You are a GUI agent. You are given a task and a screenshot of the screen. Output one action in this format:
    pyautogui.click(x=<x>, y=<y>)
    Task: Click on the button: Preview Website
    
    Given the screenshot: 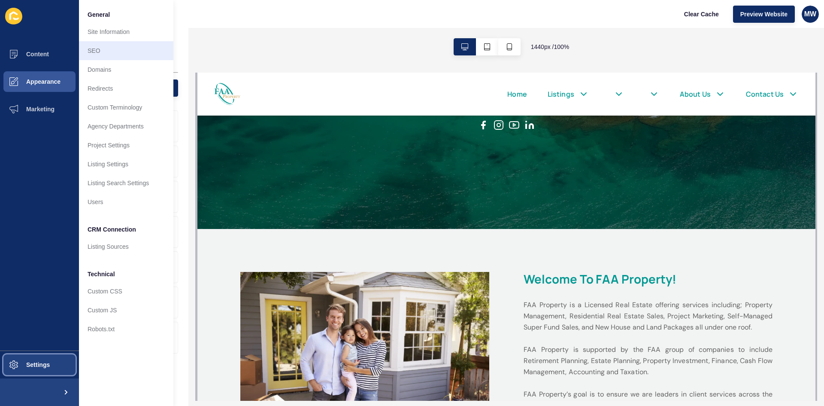 What is the action you would take?
    pyautogui.click(x=764, y=14)
    